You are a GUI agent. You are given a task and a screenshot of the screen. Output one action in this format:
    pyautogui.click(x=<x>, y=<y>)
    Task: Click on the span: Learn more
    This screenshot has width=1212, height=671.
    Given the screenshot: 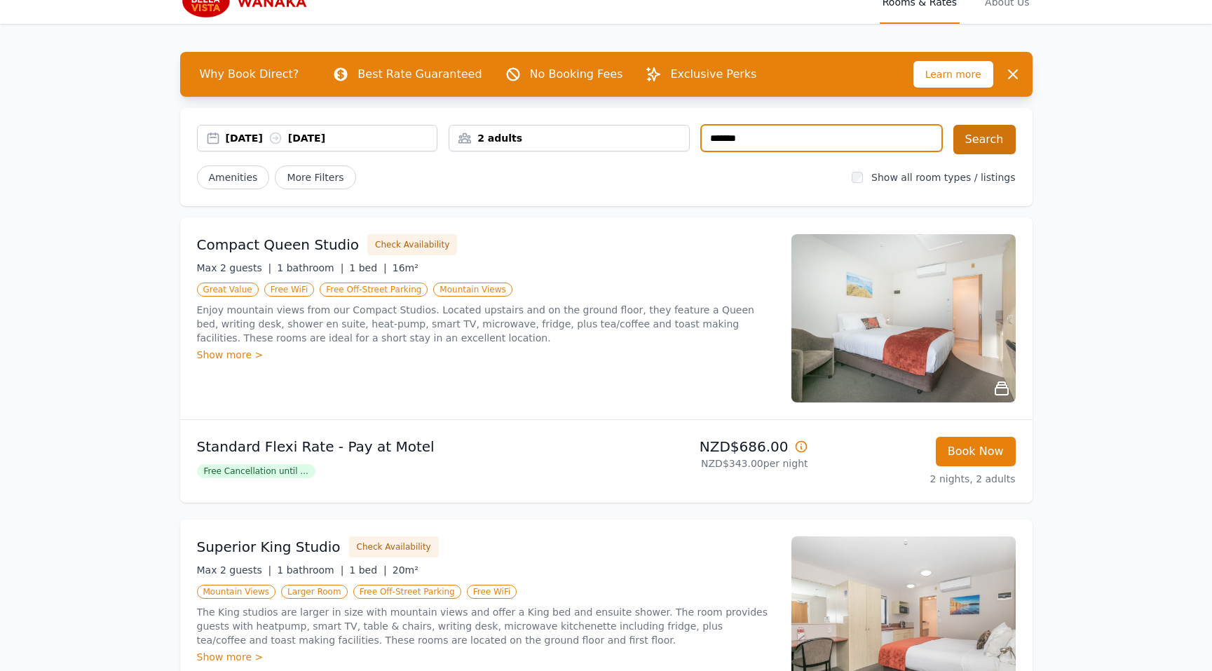 What is the action you would take?
    pyautogui.click(x=953, y=74)
    